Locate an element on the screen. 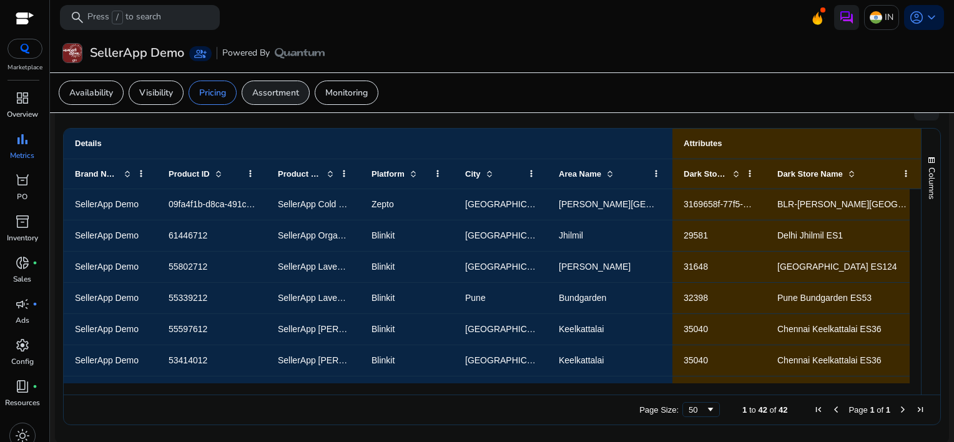 The image size is (954, 442). p: Visibility is located at coordinates (156, 92).